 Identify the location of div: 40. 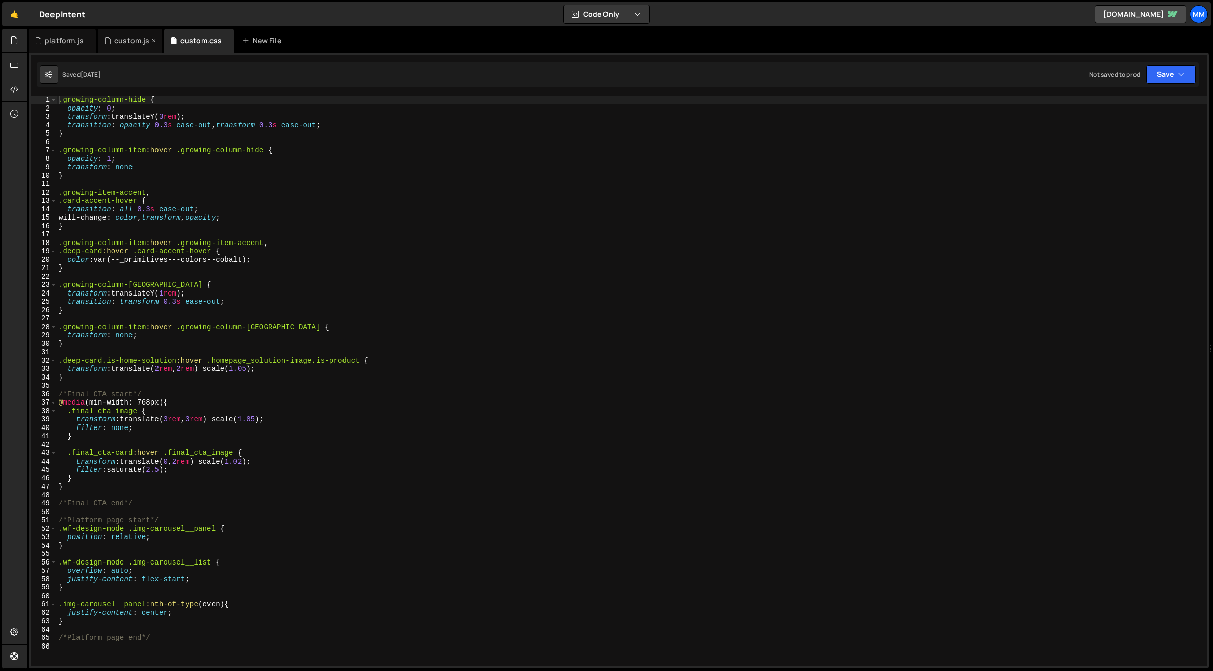
(43, 428).